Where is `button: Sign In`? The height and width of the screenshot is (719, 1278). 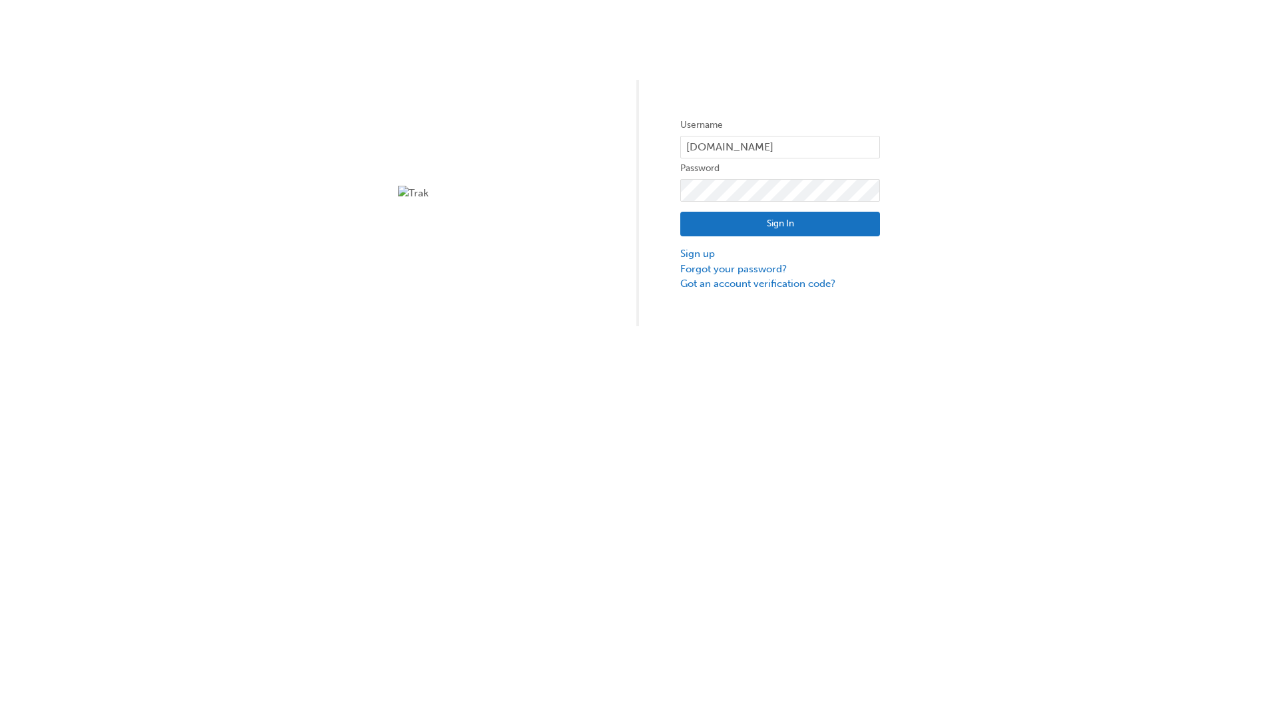 button: Sign In is located at coordinates (780, 224).